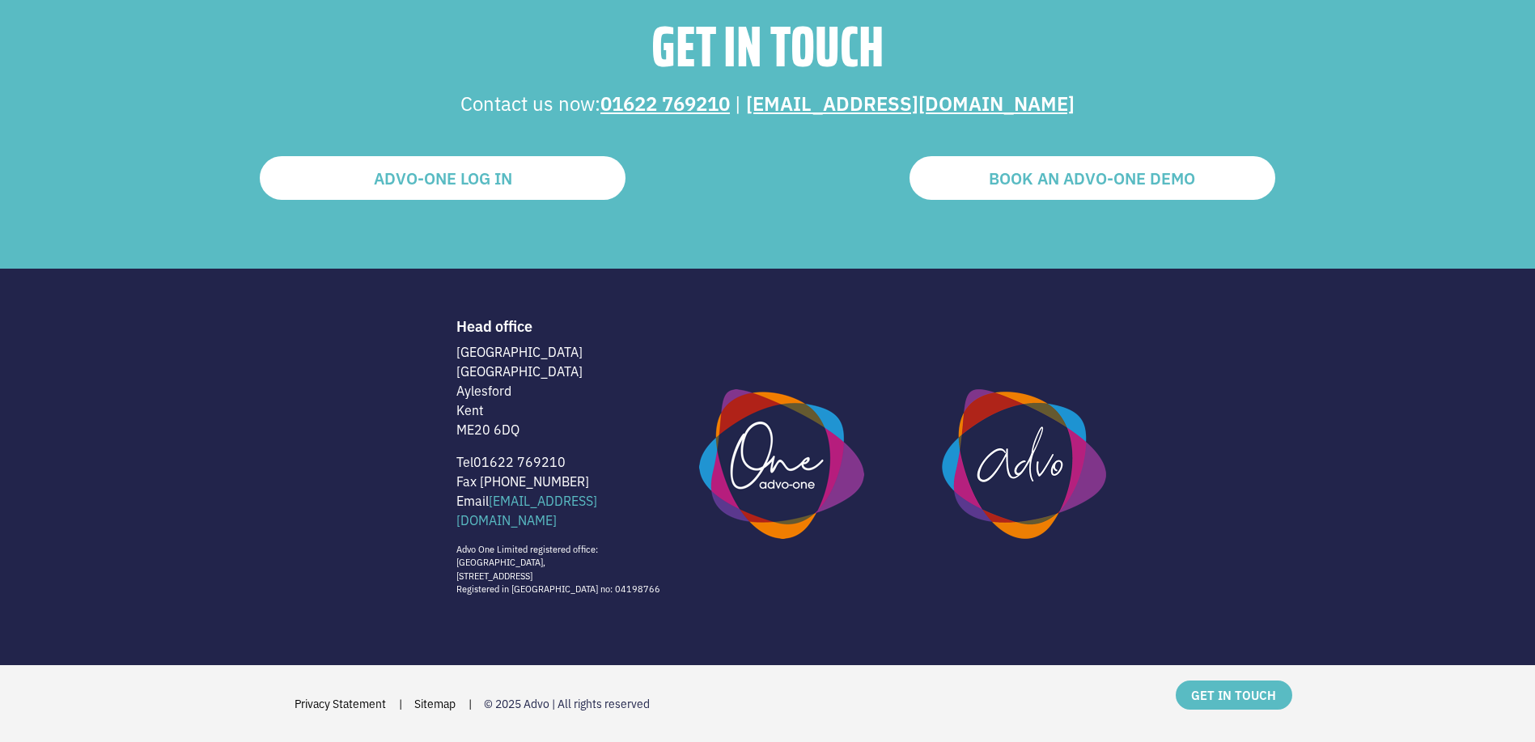 The width and height of the screenshot is (1535, 742). I want to click on a: ADVO-ONE LOG IN, so click(443, 178).